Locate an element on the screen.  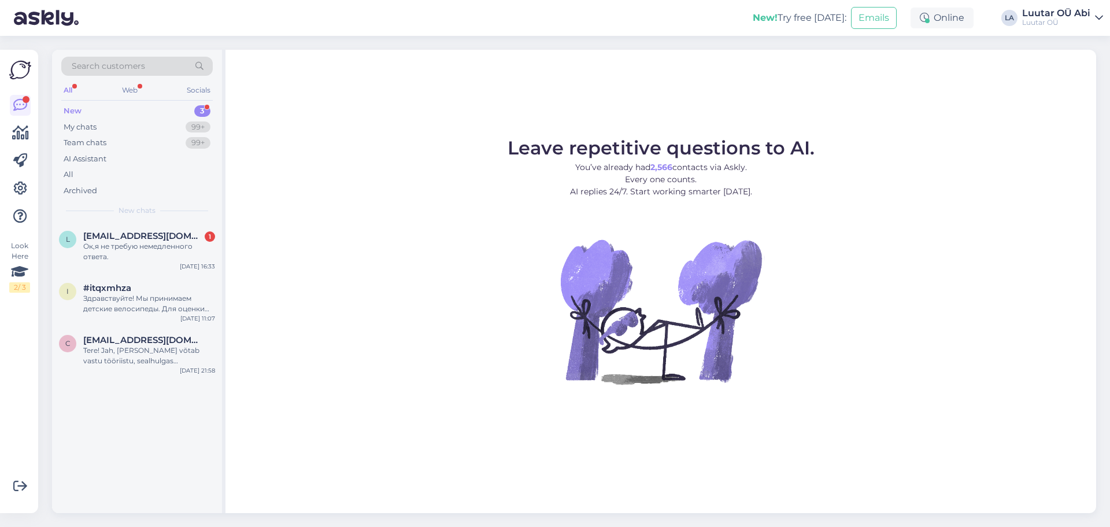
div: AI Assistant is located at coordinates (85, 159).